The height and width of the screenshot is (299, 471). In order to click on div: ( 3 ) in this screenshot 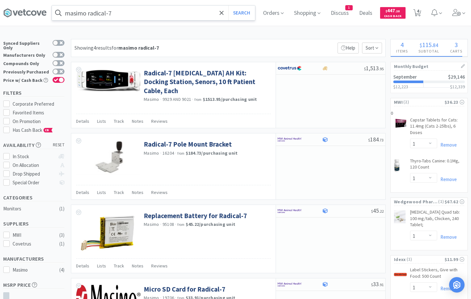, I will do `click(62, 235)`.